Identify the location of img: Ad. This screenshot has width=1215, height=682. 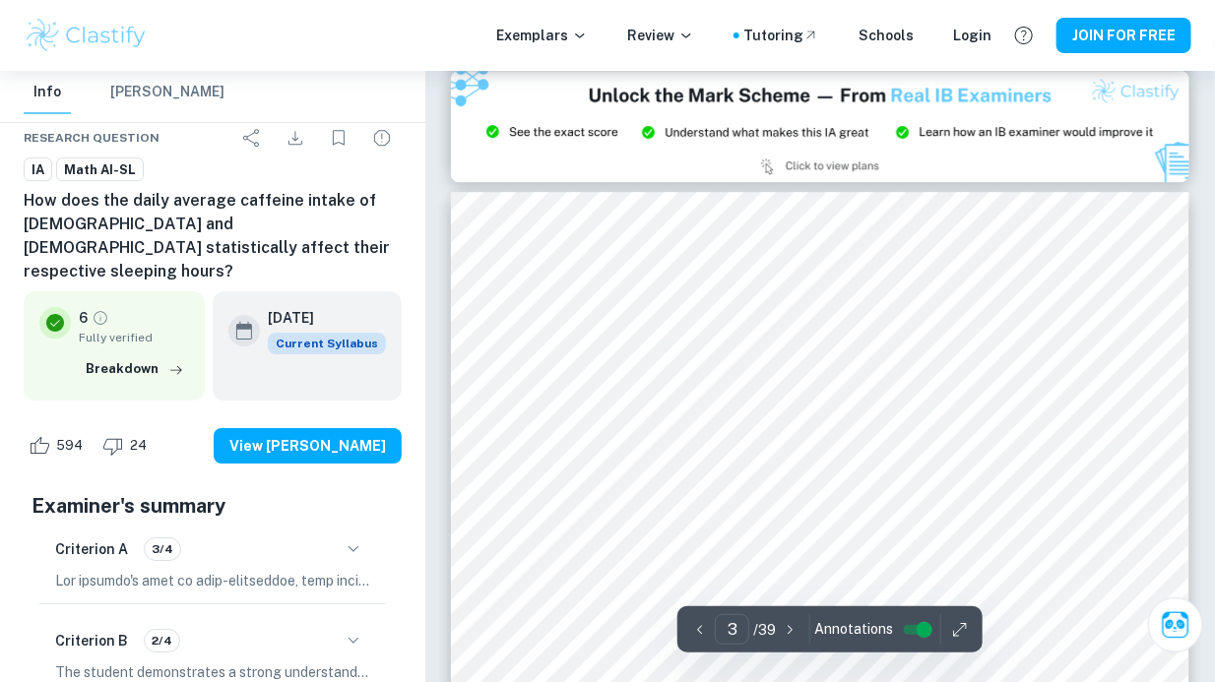
(819, 126).